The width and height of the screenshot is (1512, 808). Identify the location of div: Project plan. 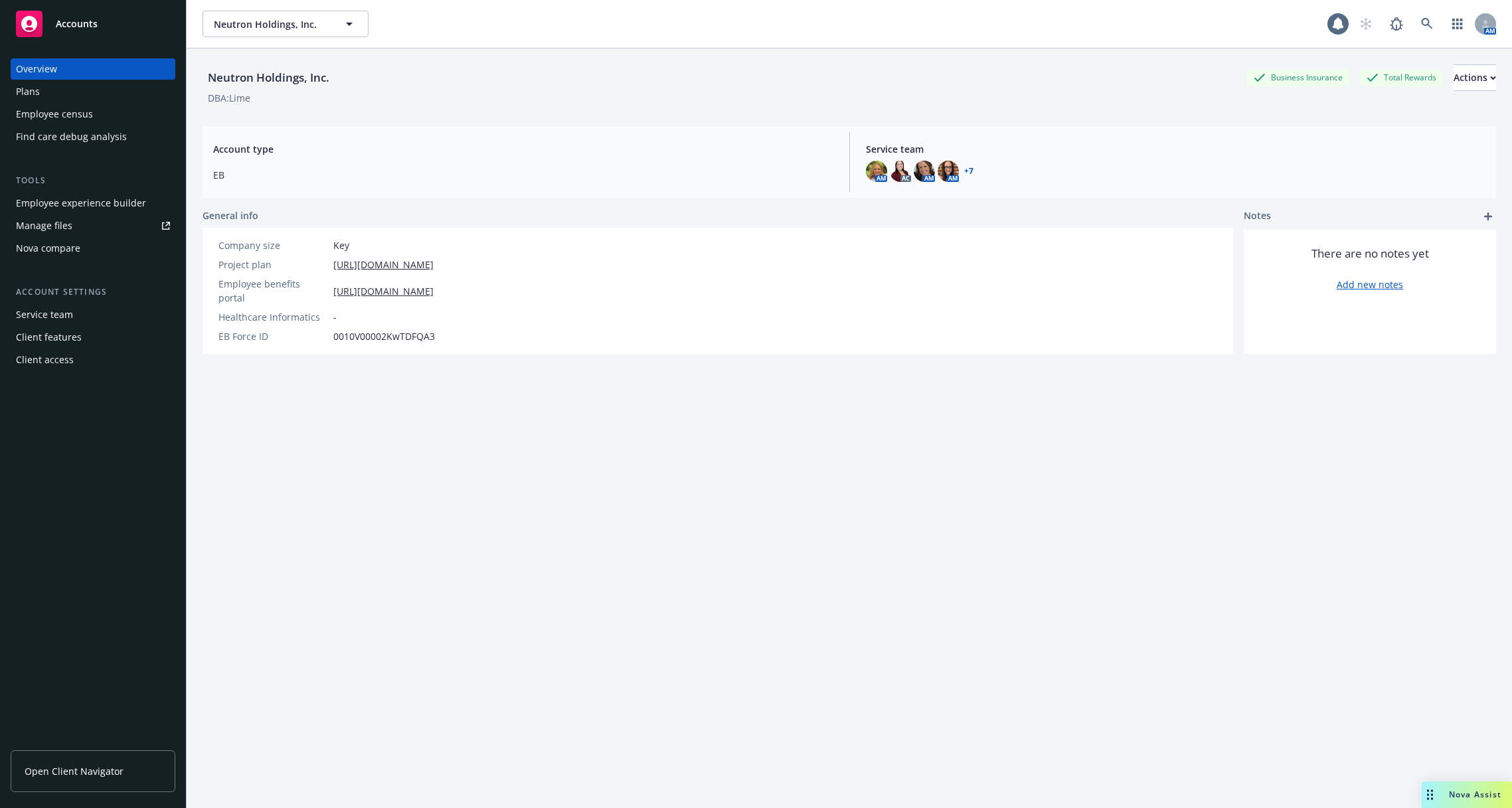
(273, 264).